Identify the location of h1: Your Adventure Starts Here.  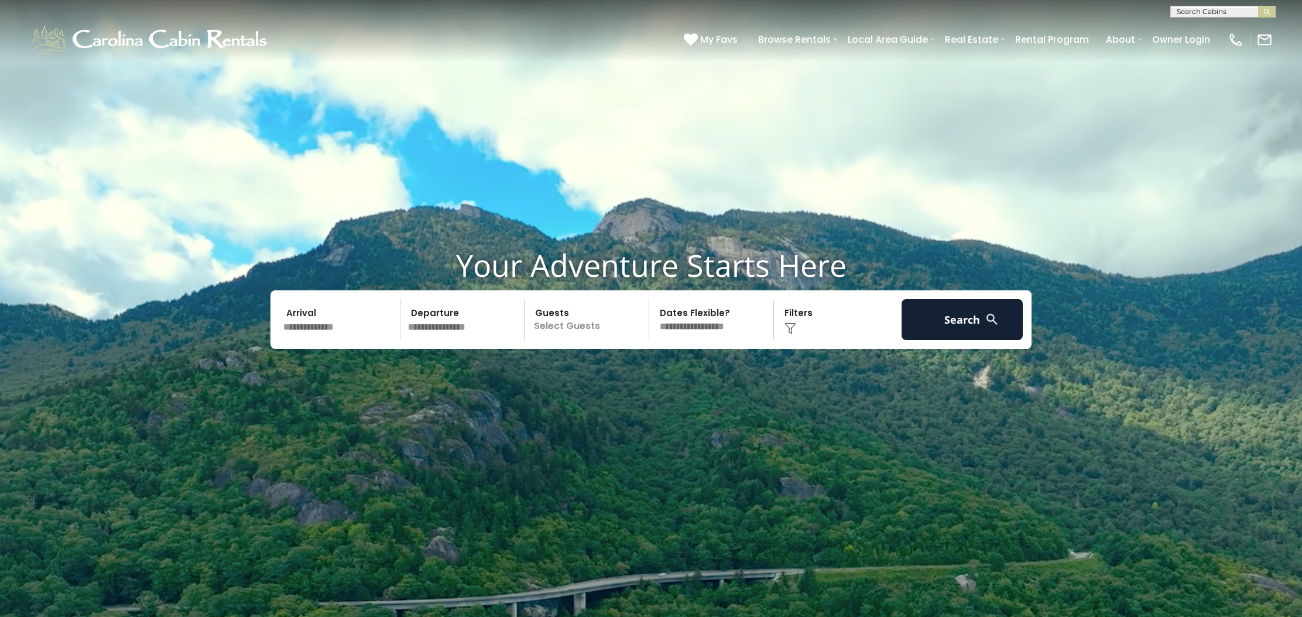
(651, 265).